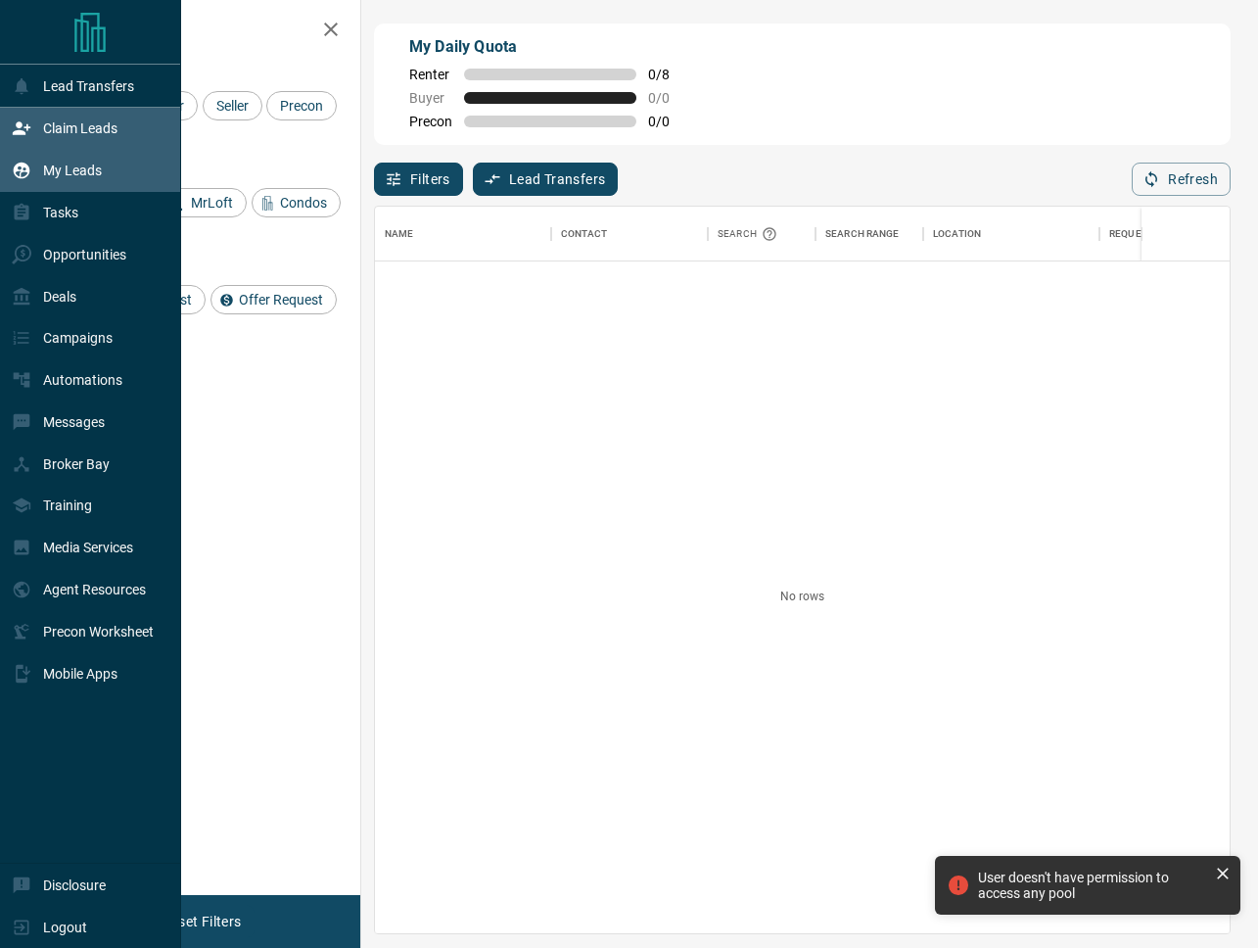 The width and height of the screenshot is (1258, 948). Describe the element at coordinates (304, 203) in the screenshot. I see `span: Condos` at that location.